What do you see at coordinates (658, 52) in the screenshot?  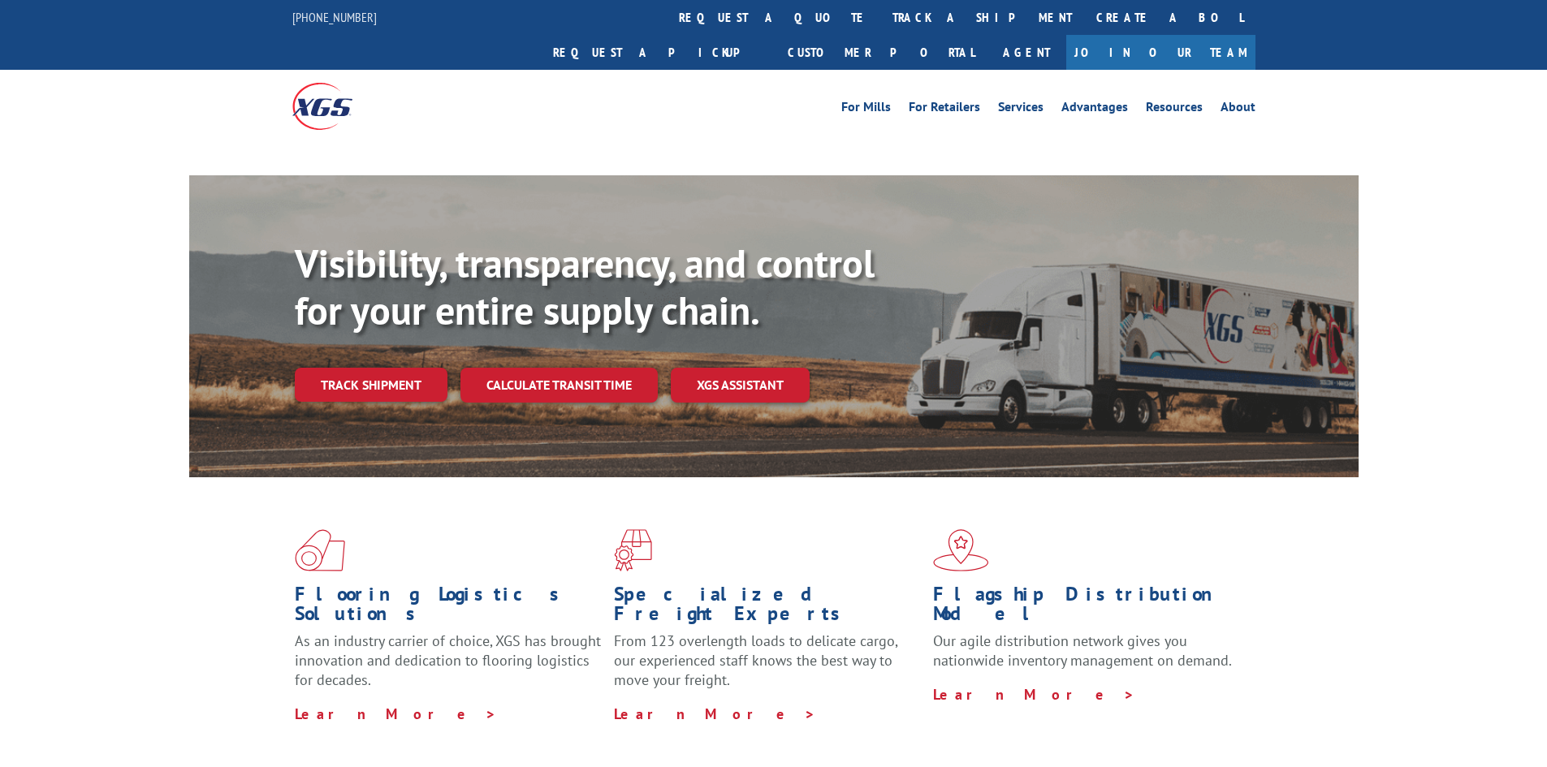 I see `a: Request a pickup` at bounding box center [658, 52].